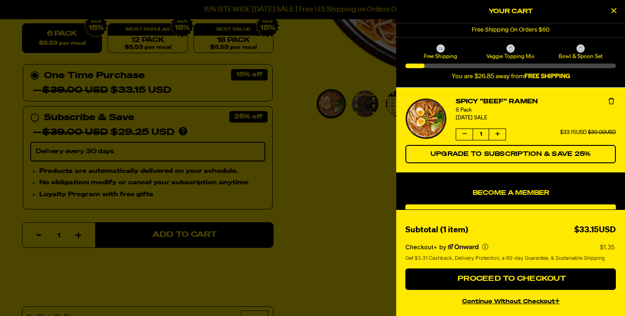 Image resolution: width=625 pixels, height=316 pixels. What do you see at coordinates (536, 102) in the screenshot?
I see `a: Spicy "Beef" Ramen` at bounding box center [536, 102].